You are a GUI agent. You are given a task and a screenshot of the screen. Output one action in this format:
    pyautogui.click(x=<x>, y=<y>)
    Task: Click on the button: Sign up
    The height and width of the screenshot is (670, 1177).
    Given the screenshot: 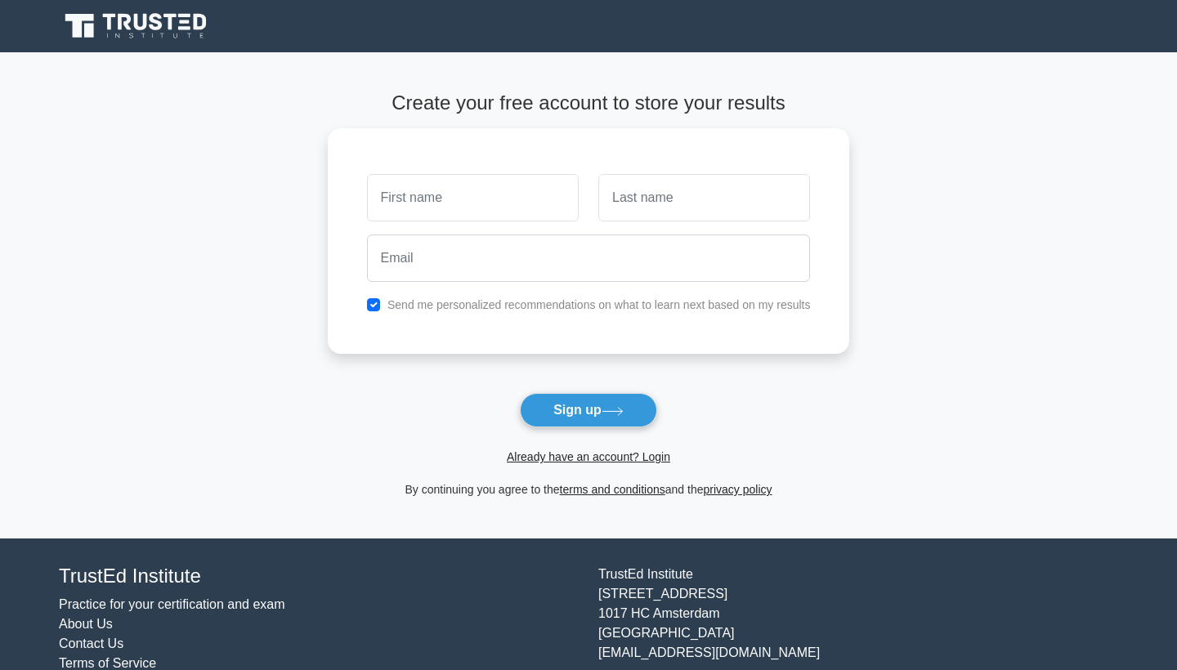 What is the action you would take?
    pyautogui.click(x=588, y=410)
    